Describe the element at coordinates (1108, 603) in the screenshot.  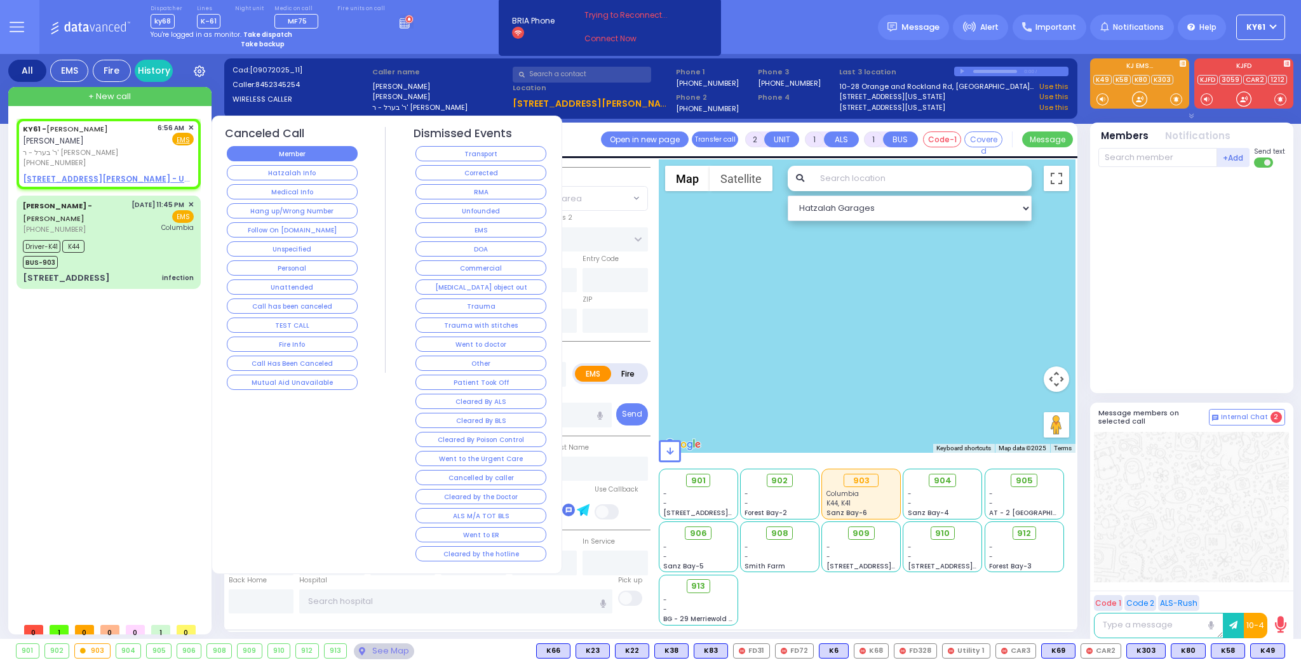
I see `button: Code 1` at that location.